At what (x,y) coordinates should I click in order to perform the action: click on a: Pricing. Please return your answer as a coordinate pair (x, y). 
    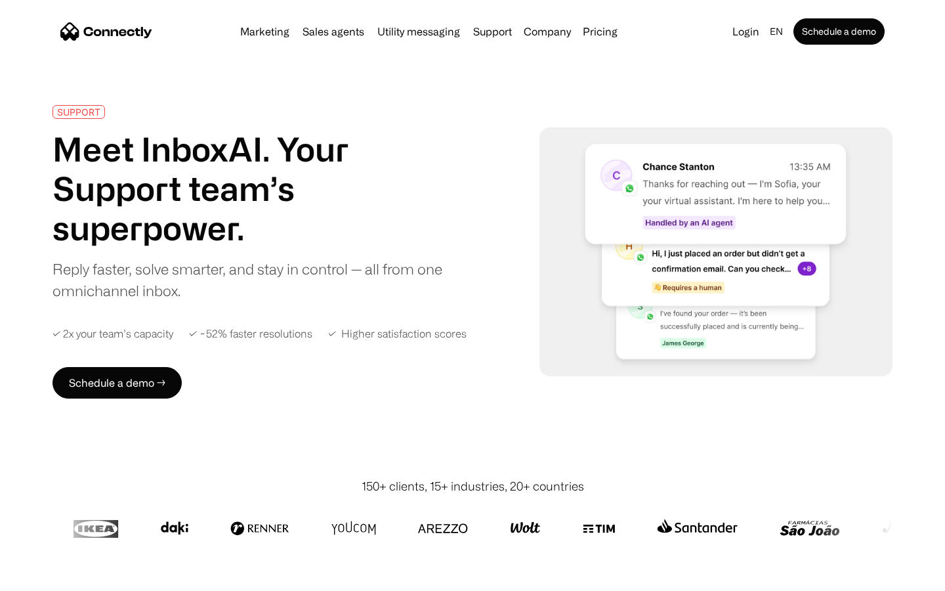
    Looking at the image, I should click on (600, 32).